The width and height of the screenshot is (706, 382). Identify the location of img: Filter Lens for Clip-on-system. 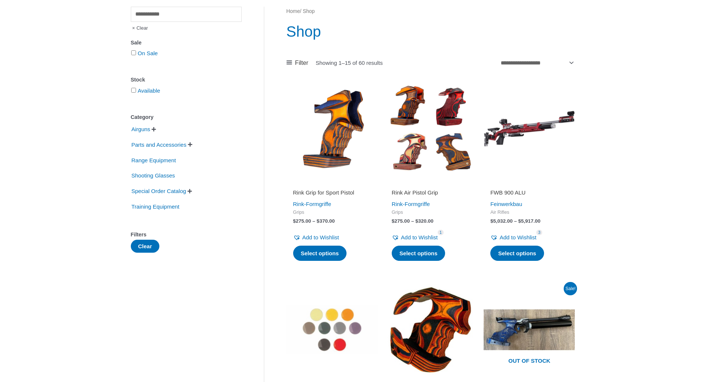
(332, 330).